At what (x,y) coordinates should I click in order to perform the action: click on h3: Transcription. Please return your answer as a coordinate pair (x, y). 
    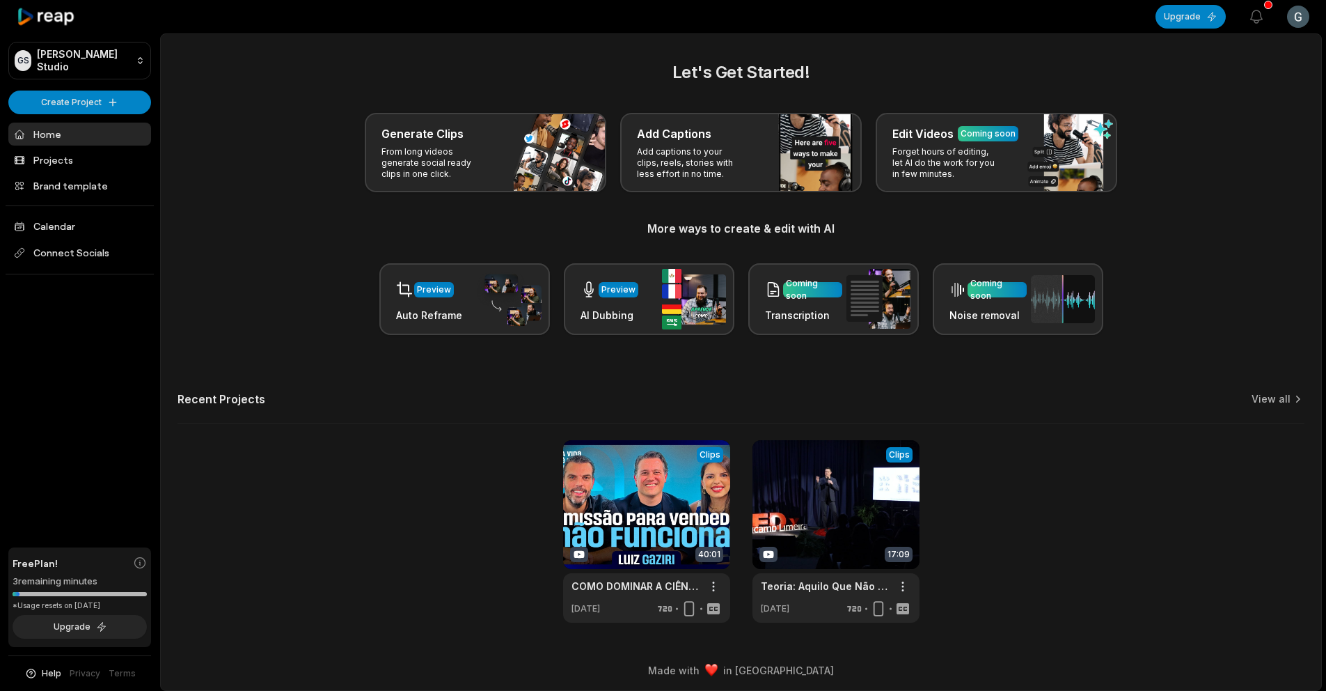
    Looking at the image, I should click on (803, 315).